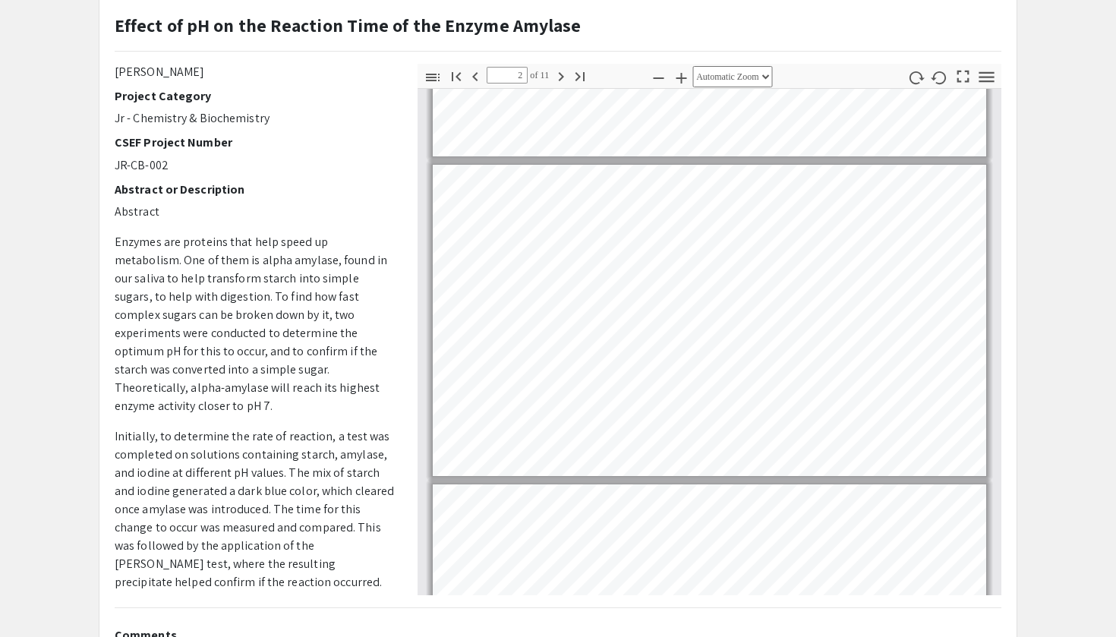 The image size is (1116, 637). Describe the element at coordinates (254, 510) in the screenshot. I see `p: Initially, to determine the rate of reaction, a test was completed on solutions containing starch...` at that location.